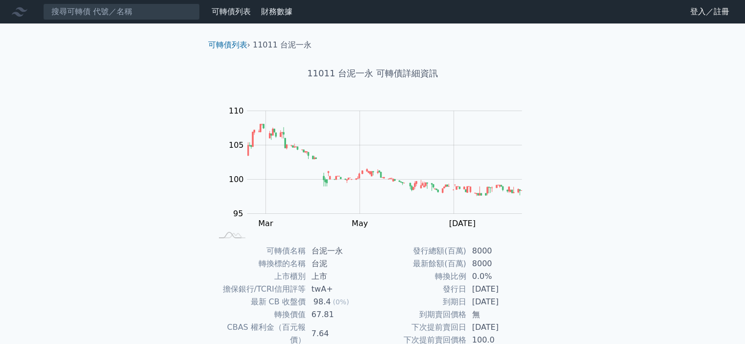  Describe the element at coordinates (259, 289) in the screenshot. I see `td: 擔保銀行/TCRI信用評等` at that location.